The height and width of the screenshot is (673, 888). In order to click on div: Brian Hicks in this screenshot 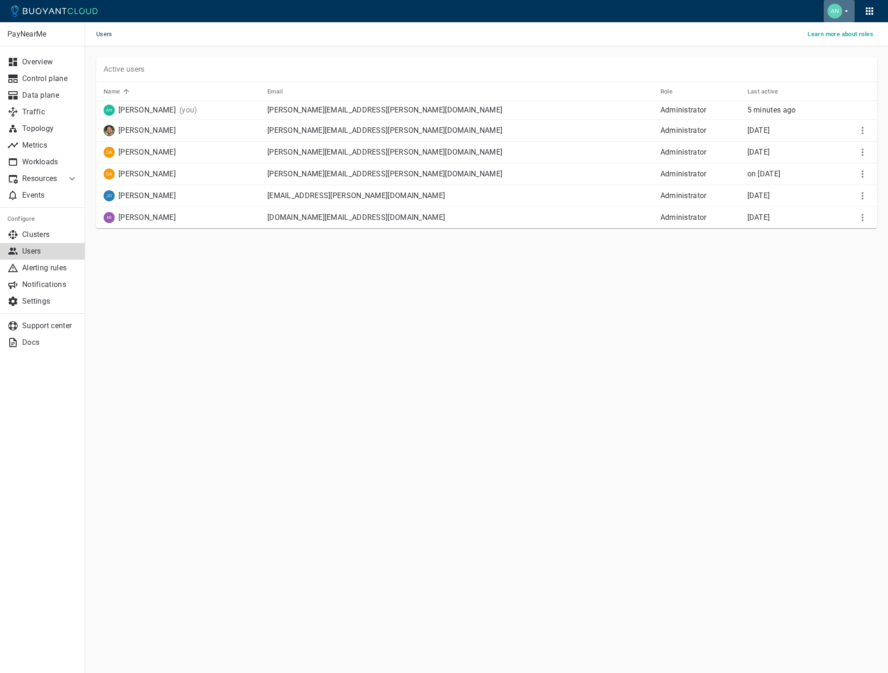, I will do `click(140, 130)`.